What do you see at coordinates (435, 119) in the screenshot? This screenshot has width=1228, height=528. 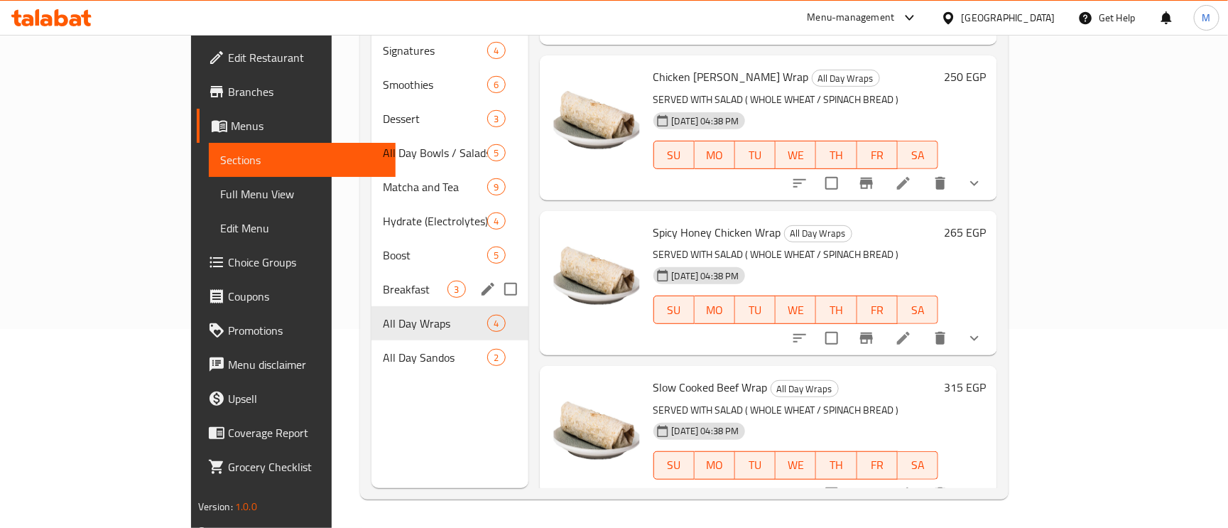 I see `span: Dessert` at bounding box center [435, 119].